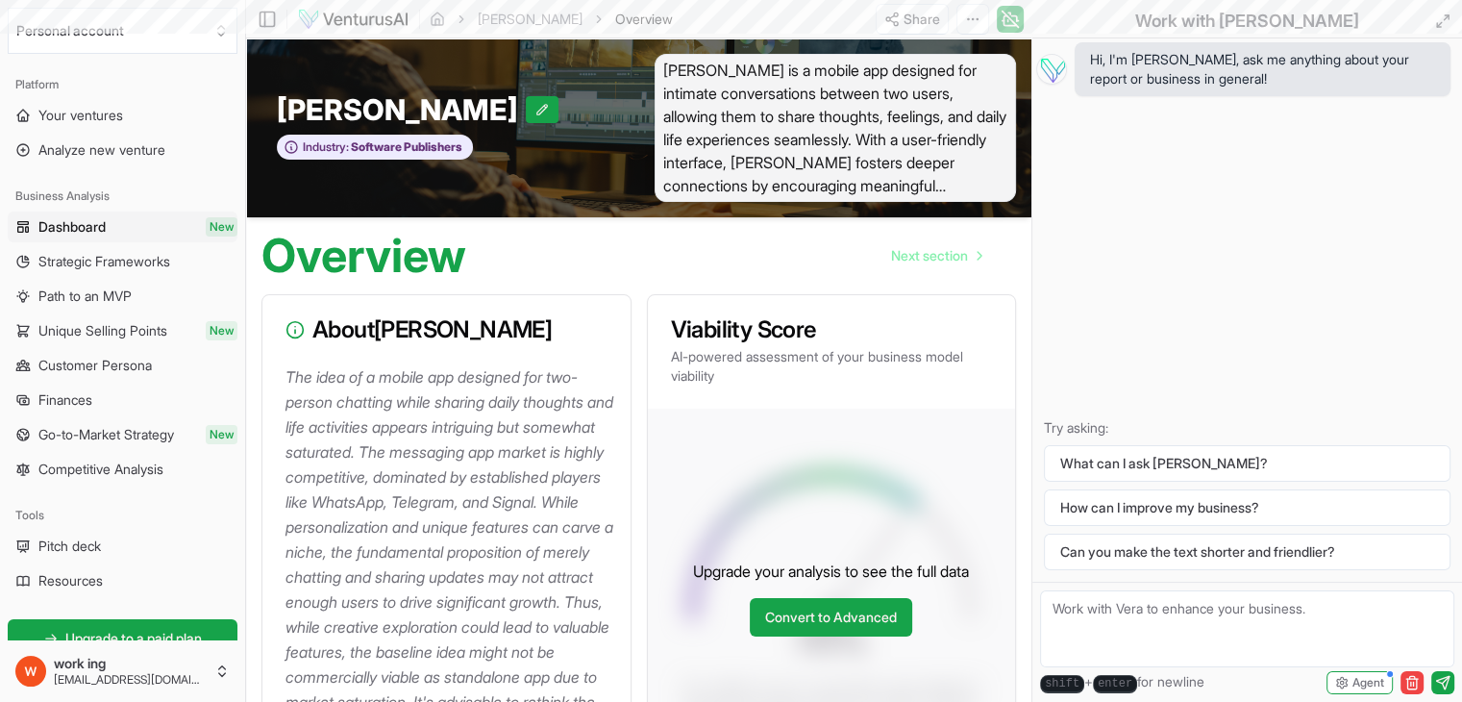 The height and width of the screenshot is (702, 1462). I want to click on span: Your ventures, so click(81, 115).